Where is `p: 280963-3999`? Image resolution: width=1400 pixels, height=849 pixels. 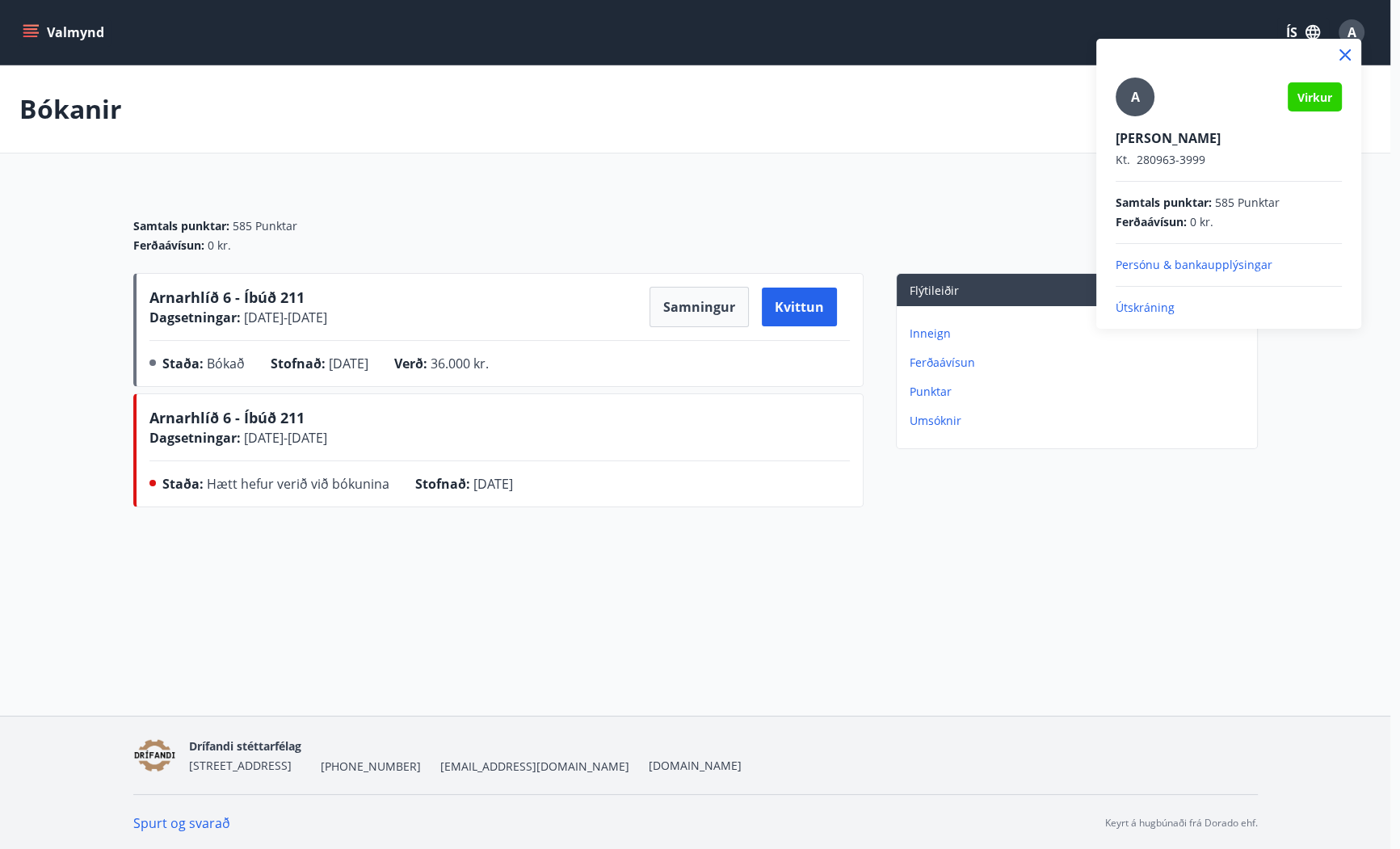 p: 280963-3999 is located at coordinates (1229, 160).